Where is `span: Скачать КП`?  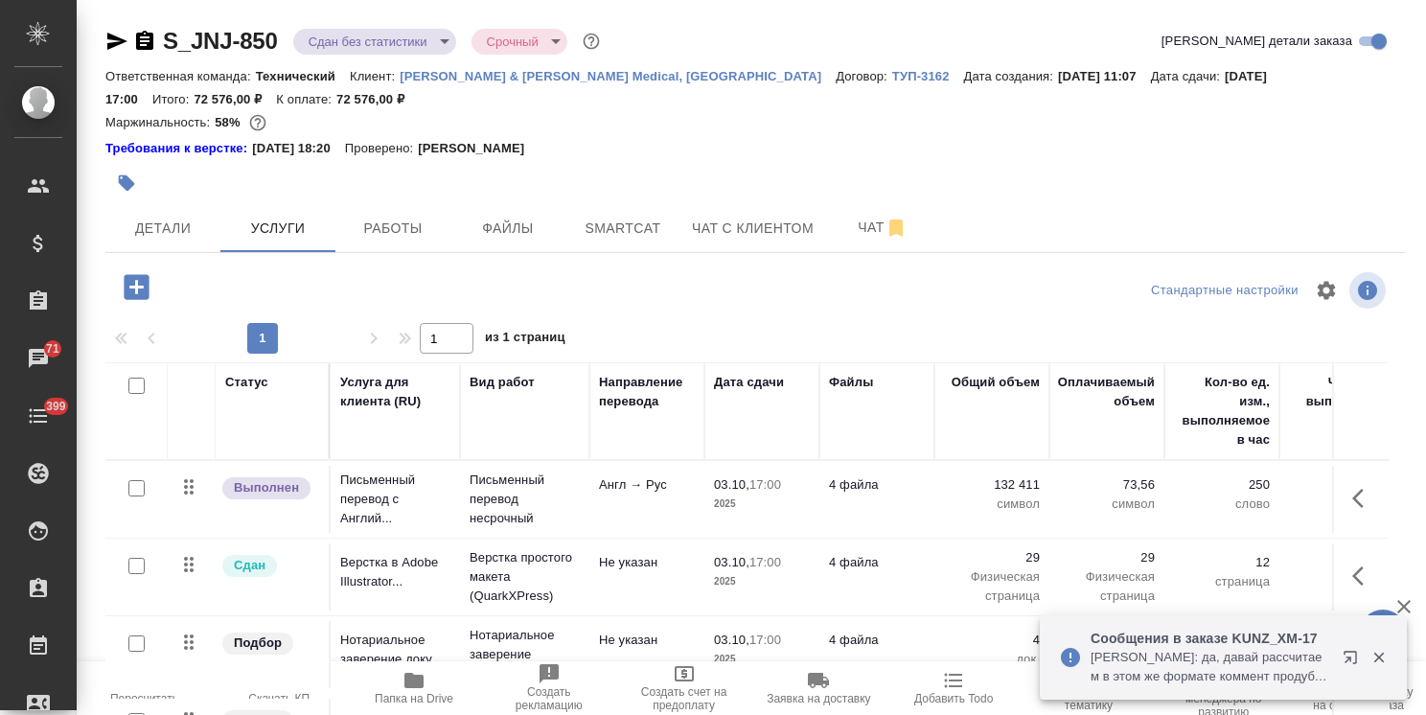 span: Скачать КП is located at coordinates (279, 698).